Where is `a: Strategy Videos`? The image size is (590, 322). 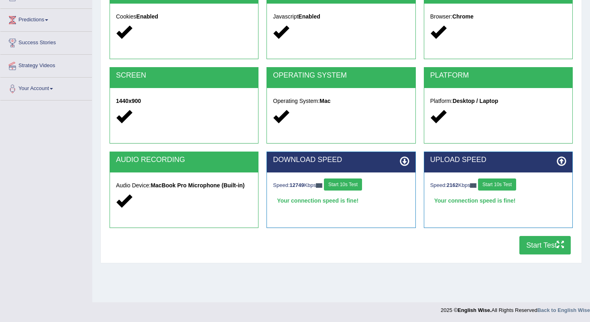 a: Strategy Videos is located at coordinates (46, 65).